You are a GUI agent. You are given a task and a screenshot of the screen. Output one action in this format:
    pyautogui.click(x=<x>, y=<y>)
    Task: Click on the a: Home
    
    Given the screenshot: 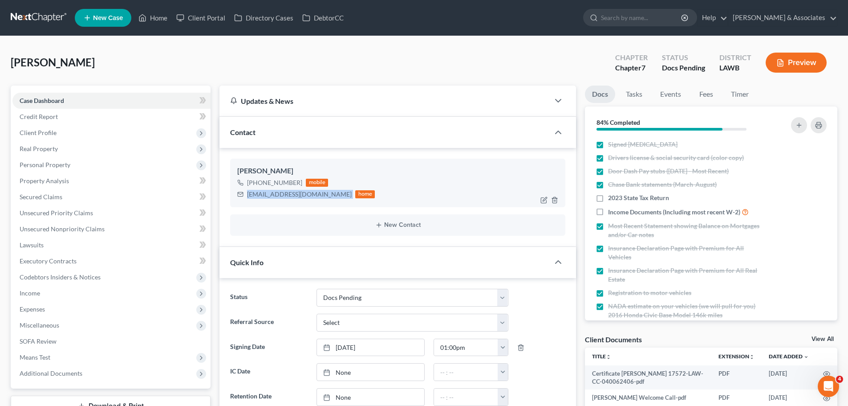 What is the action you would take?
    pyautogui.click(x=153, y=18)
    